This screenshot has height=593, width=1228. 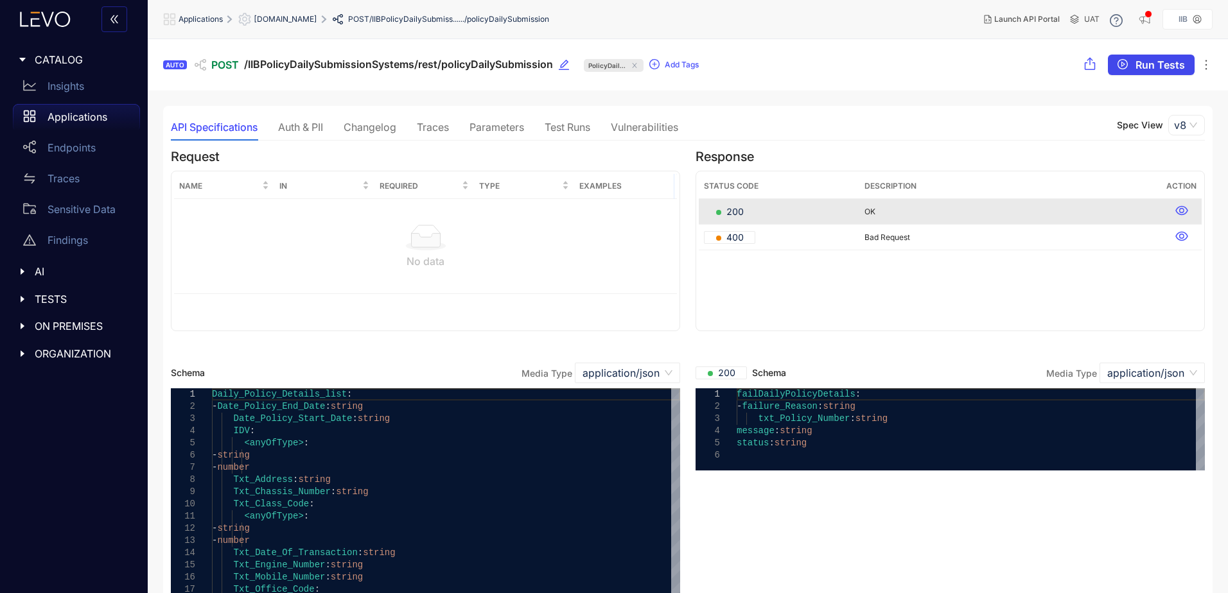 What do you see at coordinates (77, 117) in the screenshot?
I see `p: Applications` at bounding box center [77, 117].